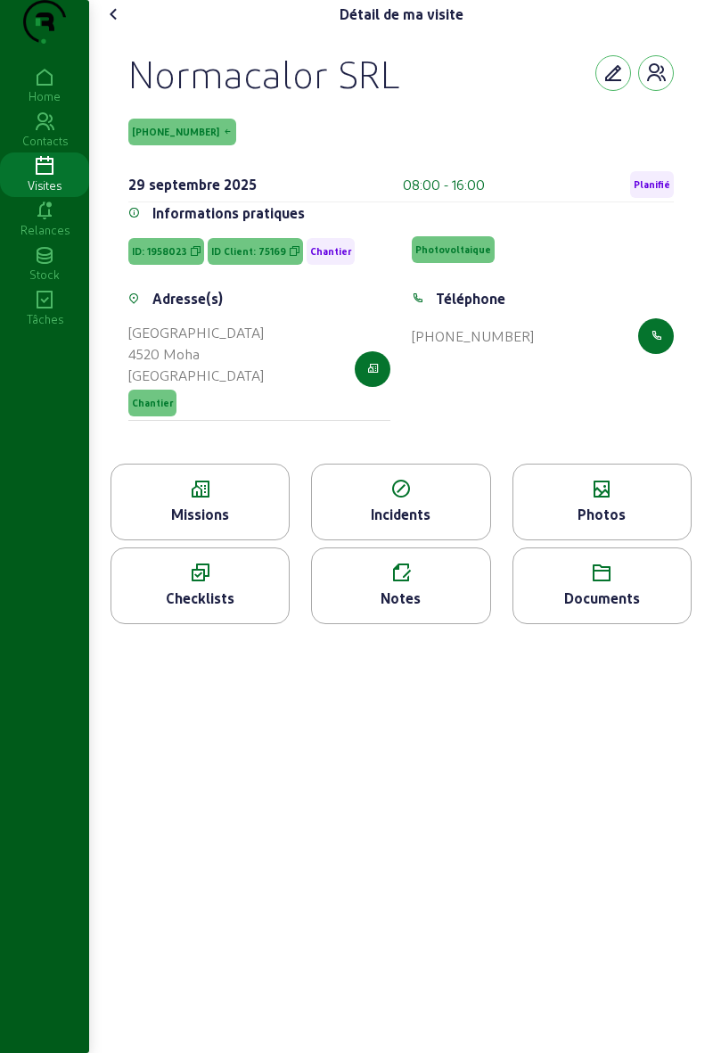 The width and height of the screenshot is (713, 1053). Describe the element at coordinates (453, 250) in the screenshot. I see `span: Photovoltaique` at that location.